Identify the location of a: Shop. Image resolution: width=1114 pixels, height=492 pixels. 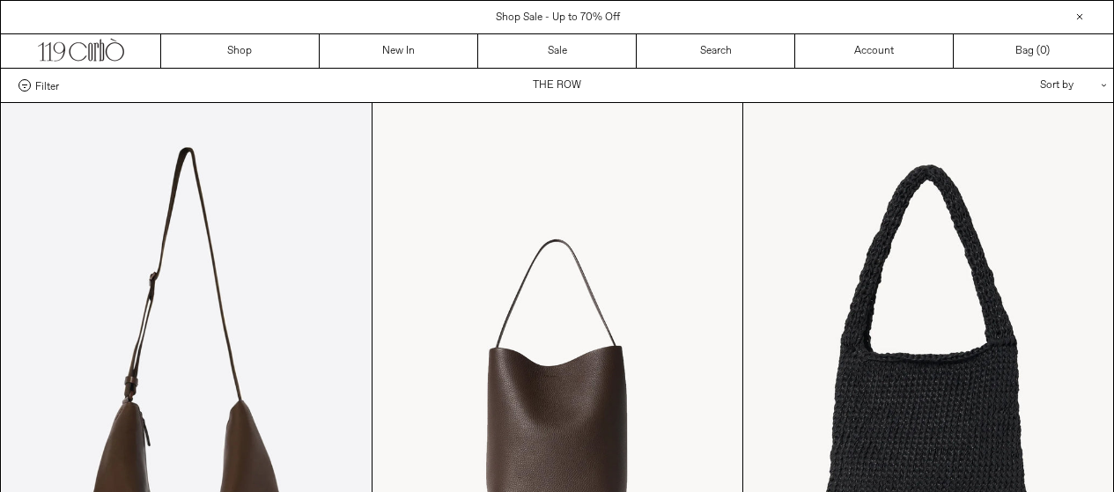
(240, 51).